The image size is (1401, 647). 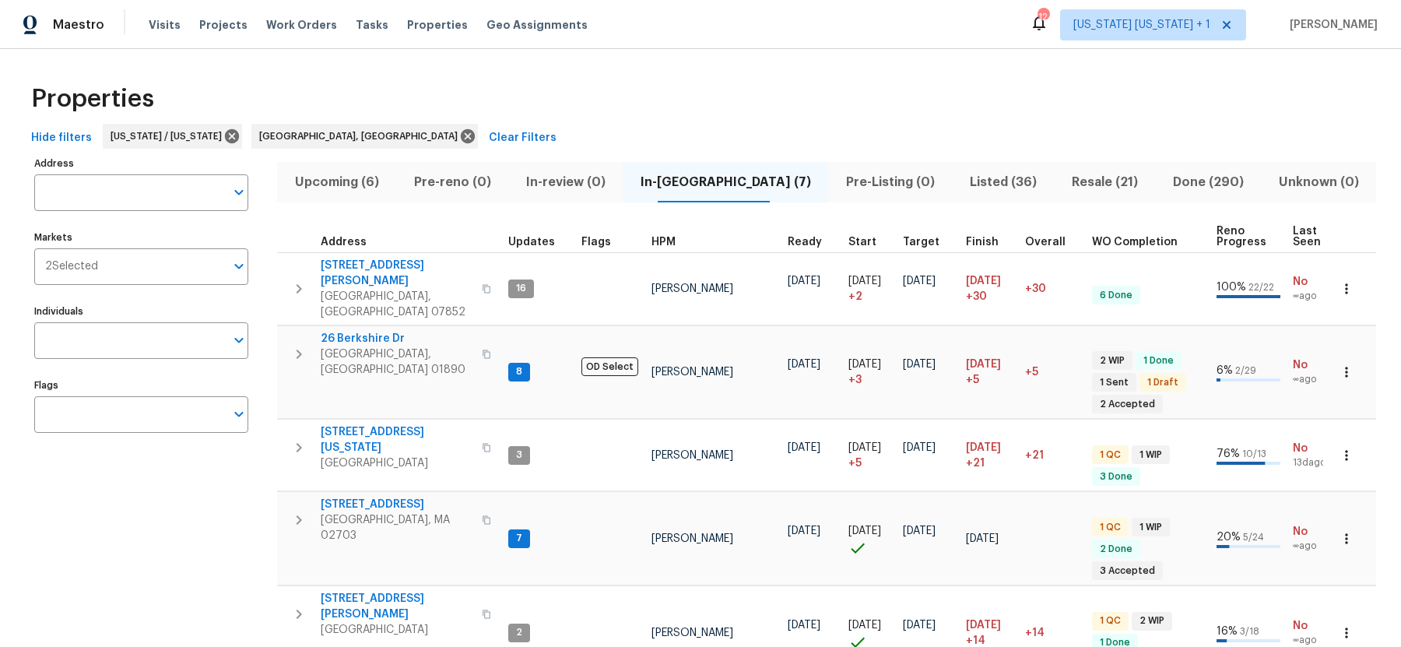 I want to click on td: Scheduled to finish 21 day(s) late, so click(x=990, y=455).